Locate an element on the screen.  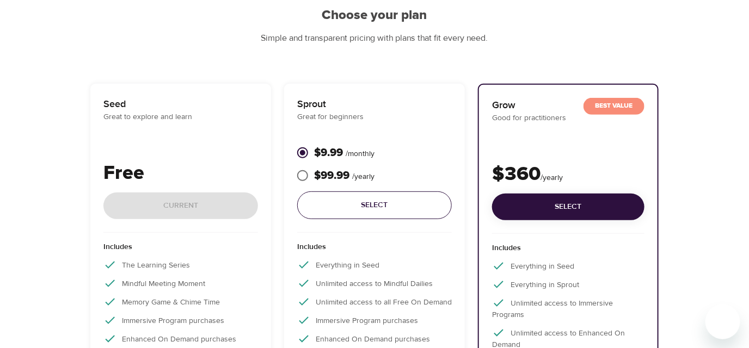
h2: Choose your plan is located at coordinates (374, 15).